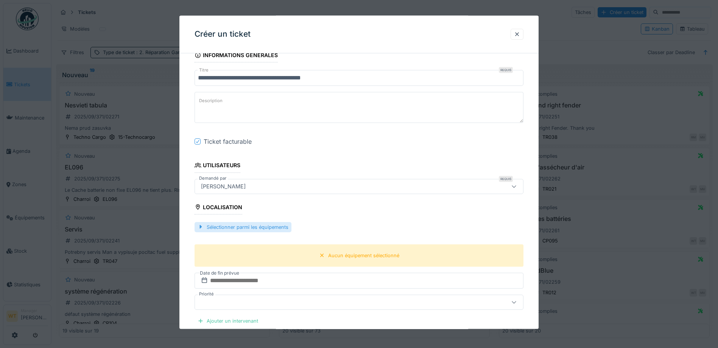 This screenshot has width=718, height=348. Describe the element at coordinates (228, 321) in the screenshot. I see `div: Ajouter un intervenant` at that location.